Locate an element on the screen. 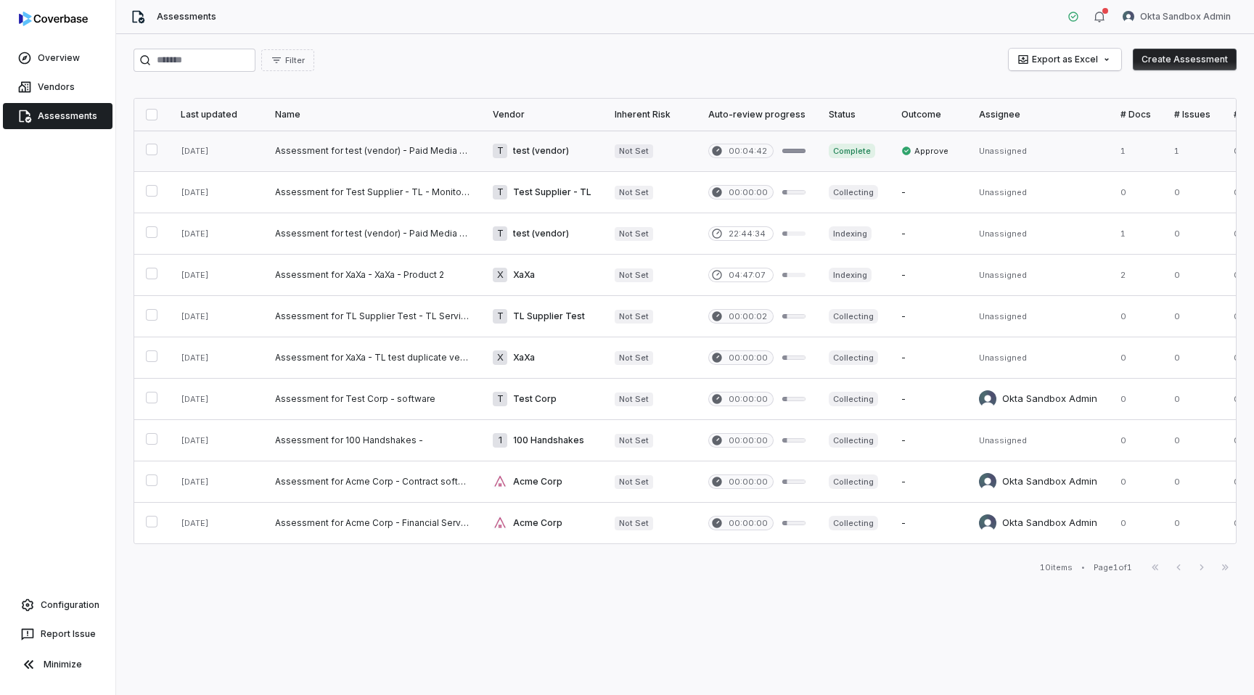  div: Status is located at coordinates (853, 115).